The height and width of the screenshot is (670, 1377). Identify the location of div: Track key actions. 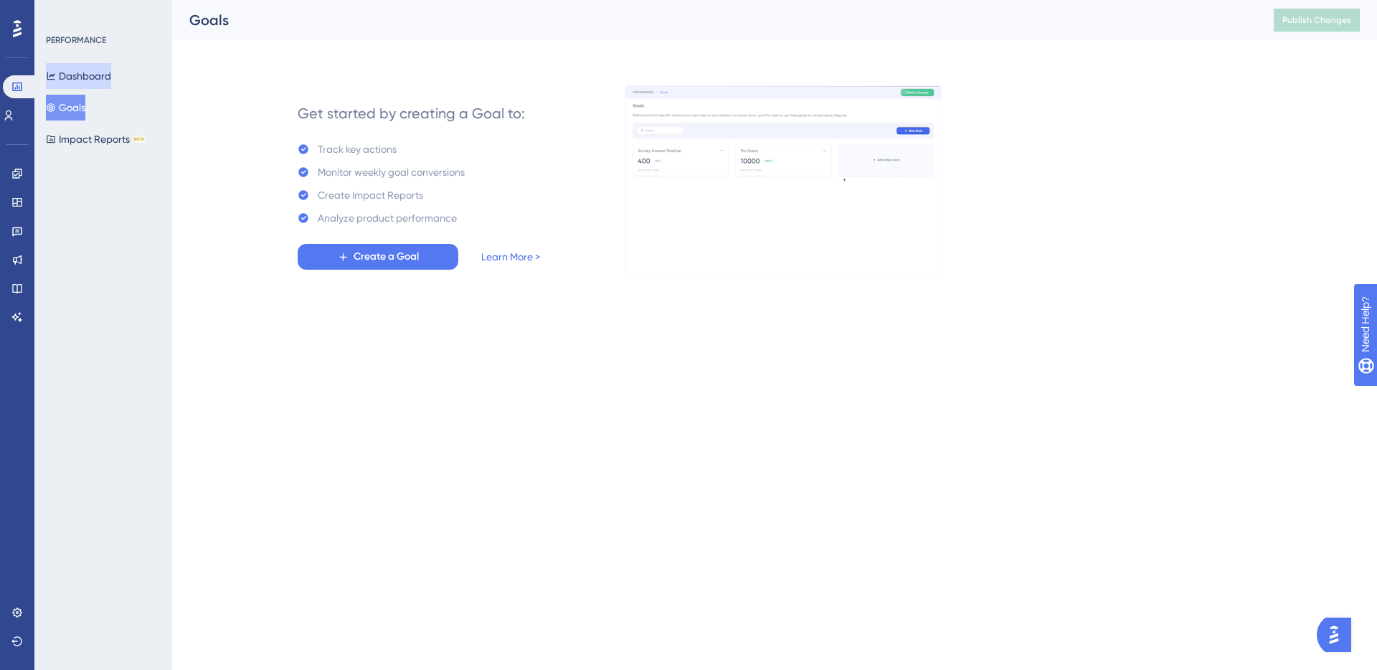
(357, 149).